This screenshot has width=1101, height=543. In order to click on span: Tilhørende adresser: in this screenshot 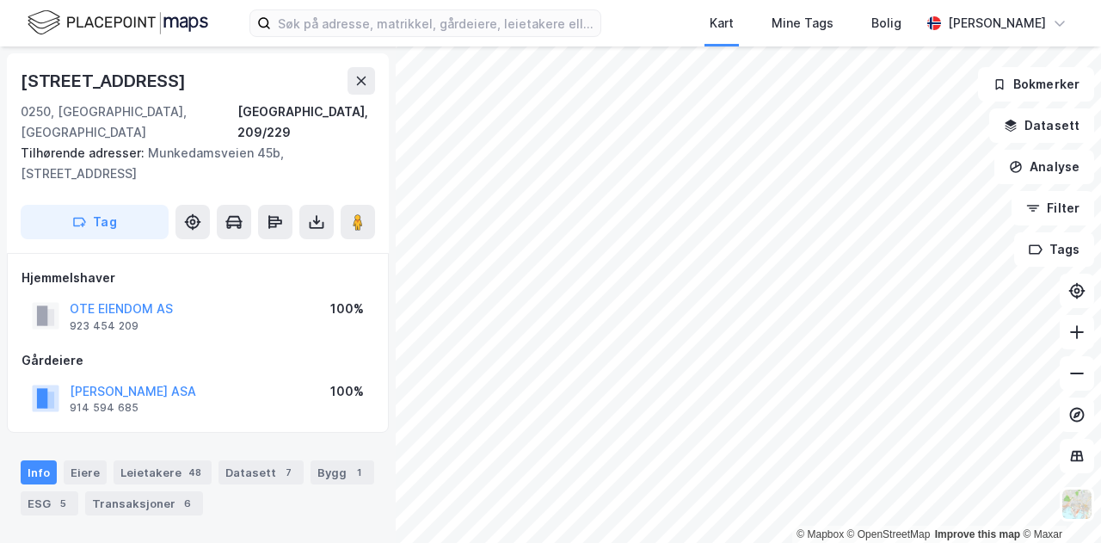, I will do `click(84, 152)`.